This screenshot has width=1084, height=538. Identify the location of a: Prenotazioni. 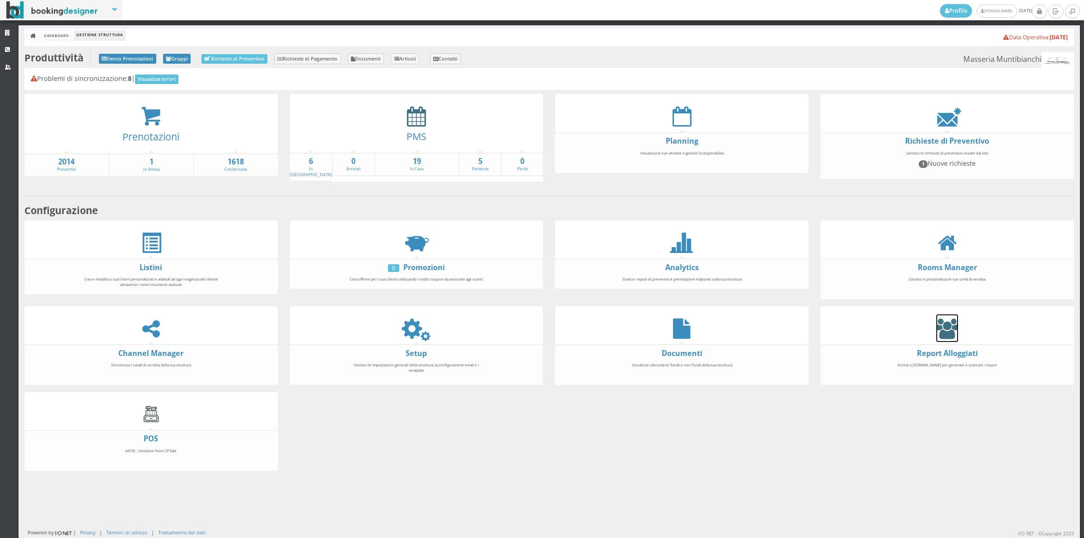
(151, 136).